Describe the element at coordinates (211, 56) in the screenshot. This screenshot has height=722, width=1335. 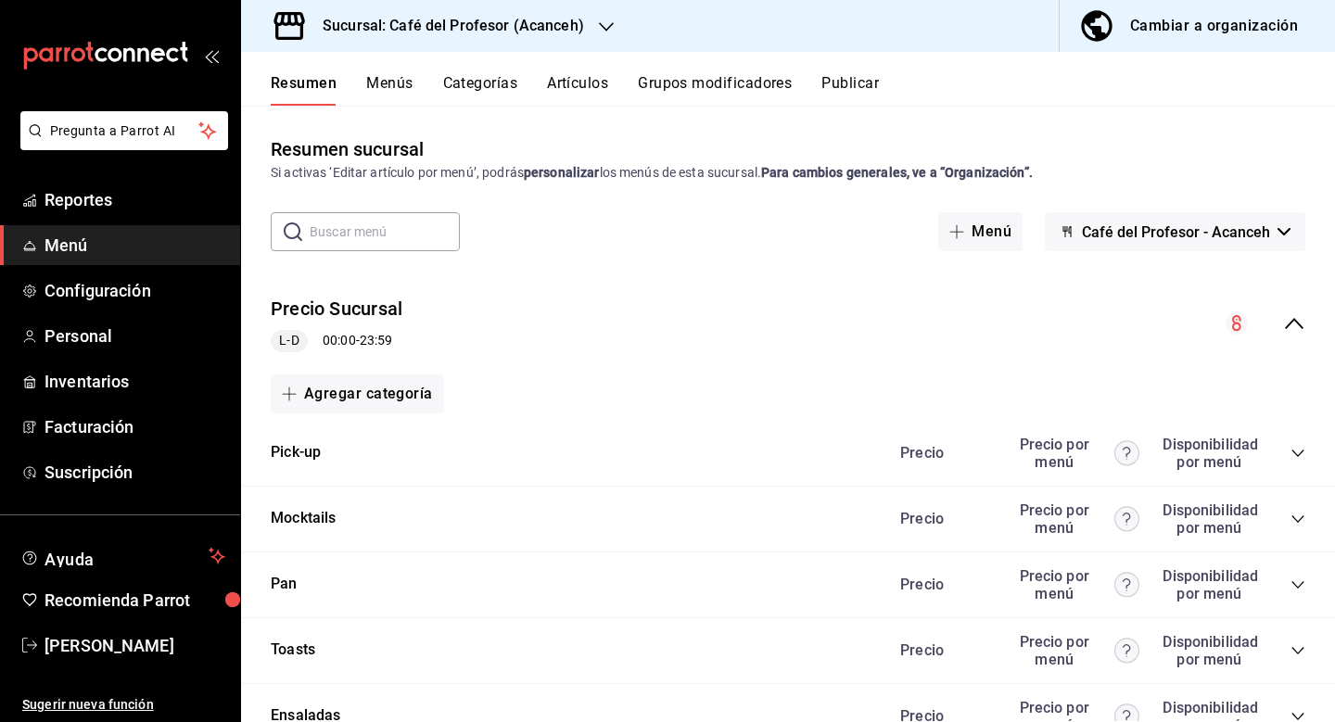
I see `button: open_drawer_menu` at that location.